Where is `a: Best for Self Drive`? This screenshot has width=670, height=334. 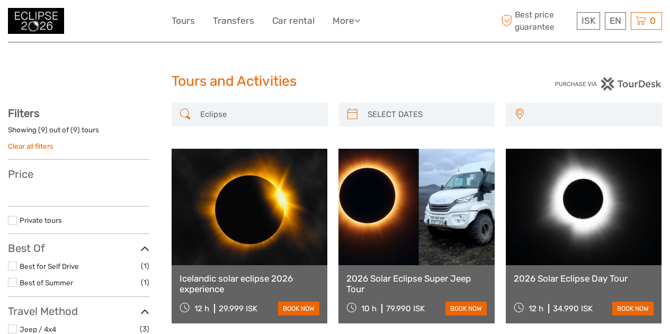
a: Best for Self Drive is located at coordinates (49, 266).